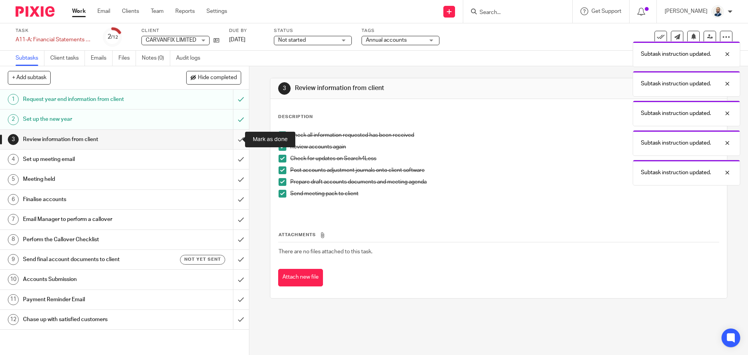 This screenshot has height=355, width=748. I want to click on button: Hide completed, so click(213, 78).